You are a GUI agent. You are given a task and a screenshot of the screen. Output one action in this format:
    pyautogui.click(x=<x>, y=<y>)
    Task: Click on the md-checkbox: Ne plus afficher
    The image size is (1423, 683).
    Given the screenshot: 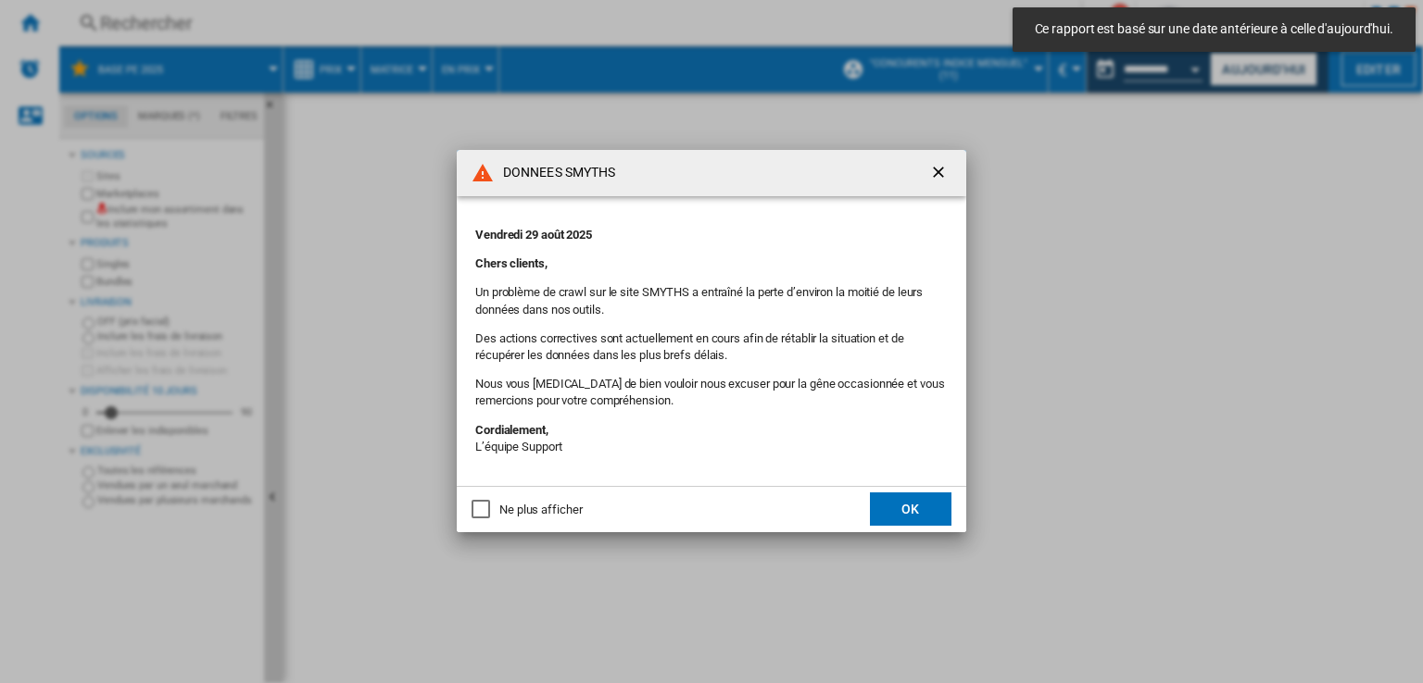 What is the action you would take?
    pyautogui.click(x=526, y=509)
    